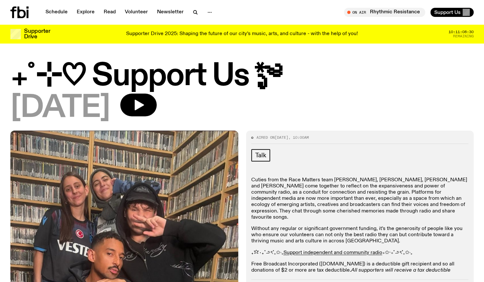  I want to click on p: ₊✩‧₊˚౨ৎ˚₊✩‧₊ ₊✩‧₊˚౨ৎ˚₊✩‧₊, so click(360, 253).